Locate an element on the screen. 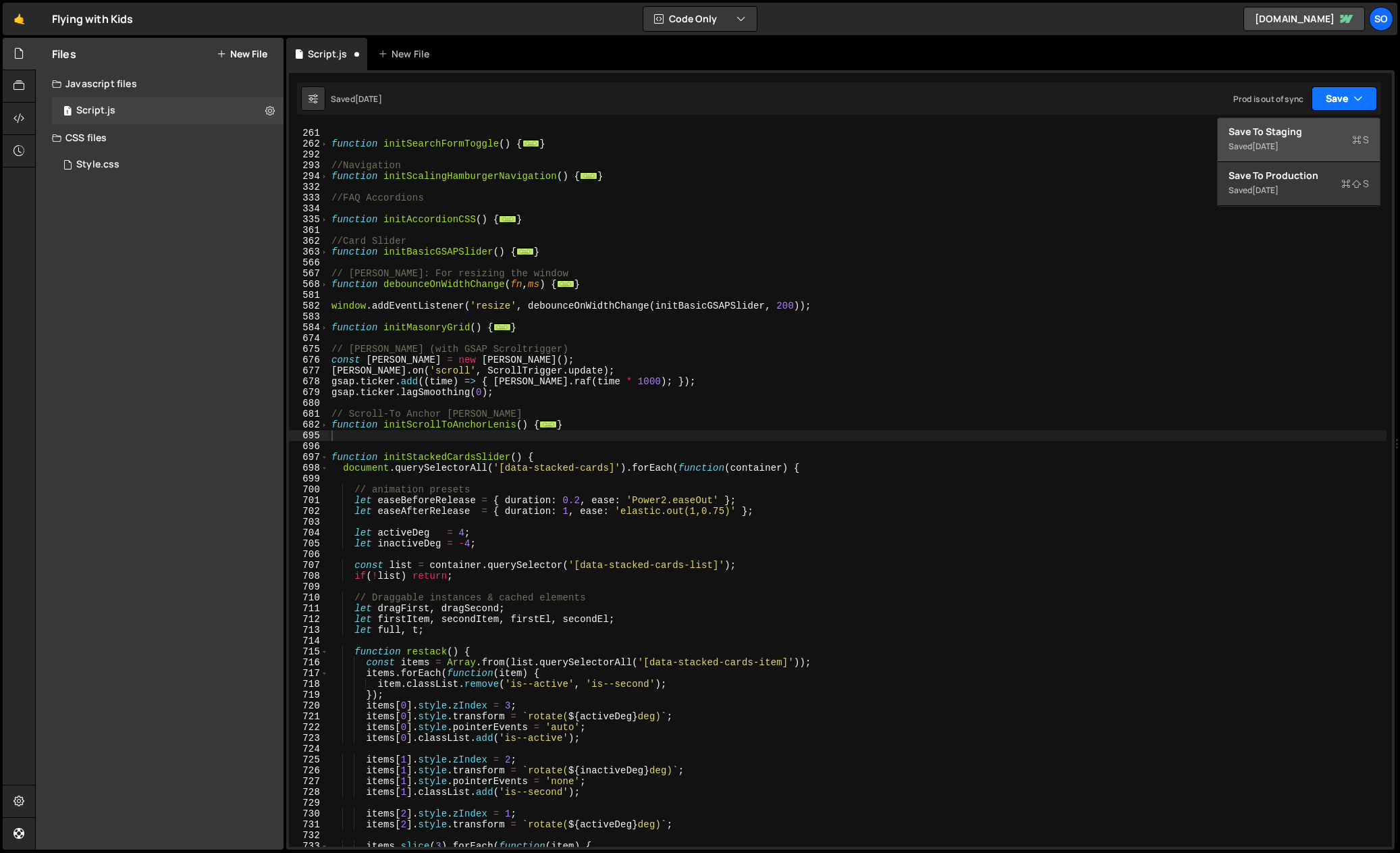 This screenshot has width=1400, height=853. div: 332 is located at coordinates (309, 187).